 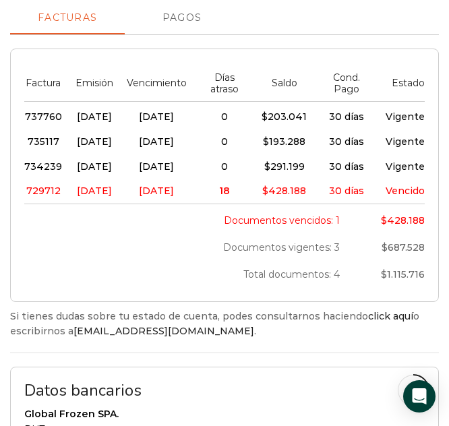 What do you see at coordinates (251, 248) in the screenshot?
I see `th: Documentos vigentes: 3` at bounding box center [251, 248].